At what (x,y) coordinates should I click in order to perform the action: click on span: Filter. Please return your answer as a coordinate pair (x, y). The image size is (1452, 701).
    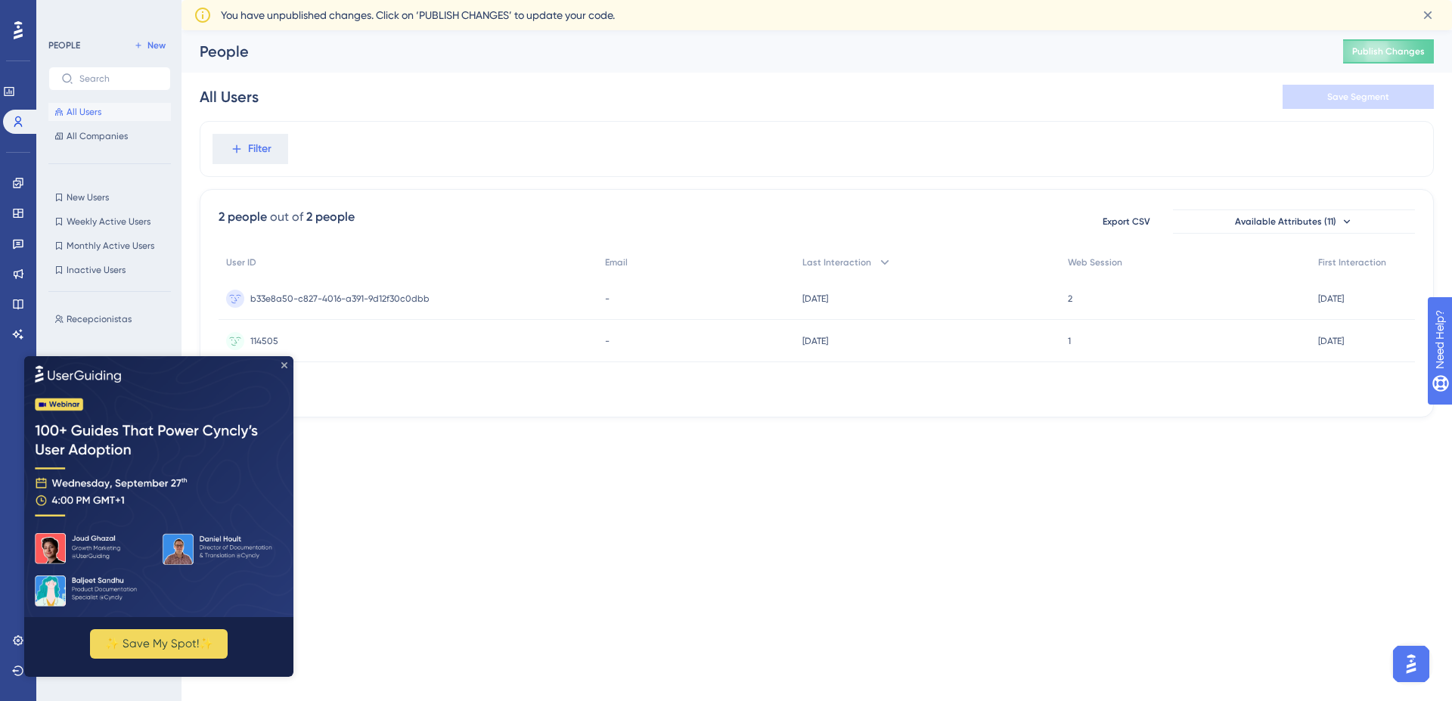
    Looking at the image, I should click on (259, 149).